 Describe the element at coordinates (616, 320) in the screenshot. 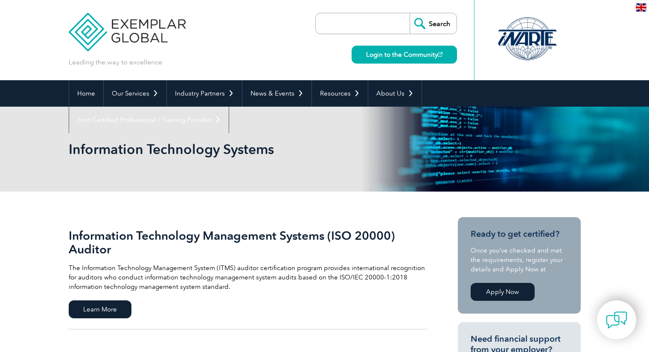

I see `img: contact-chat.png` at that location.